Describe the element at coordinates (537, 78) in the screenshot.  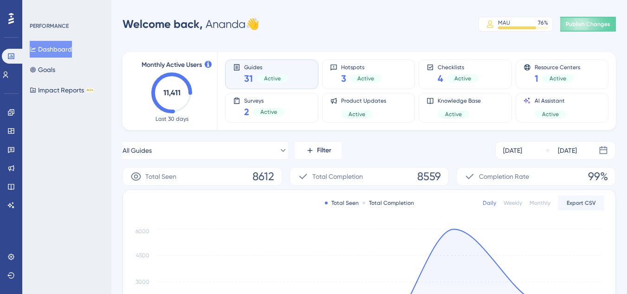
I see `span: 1` at that location.